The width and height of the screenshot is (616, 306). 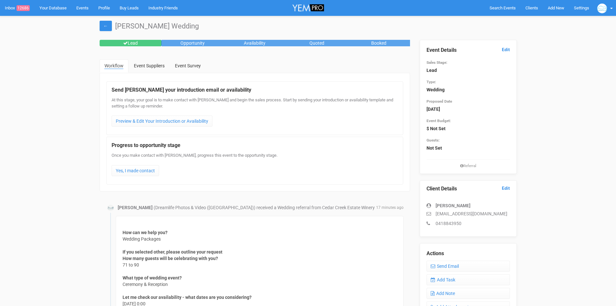 What do you see at coordinates (111, 208) in the screenshot?
I see `img: PastedGraphic-1.png` at bounding box center [111, 208].